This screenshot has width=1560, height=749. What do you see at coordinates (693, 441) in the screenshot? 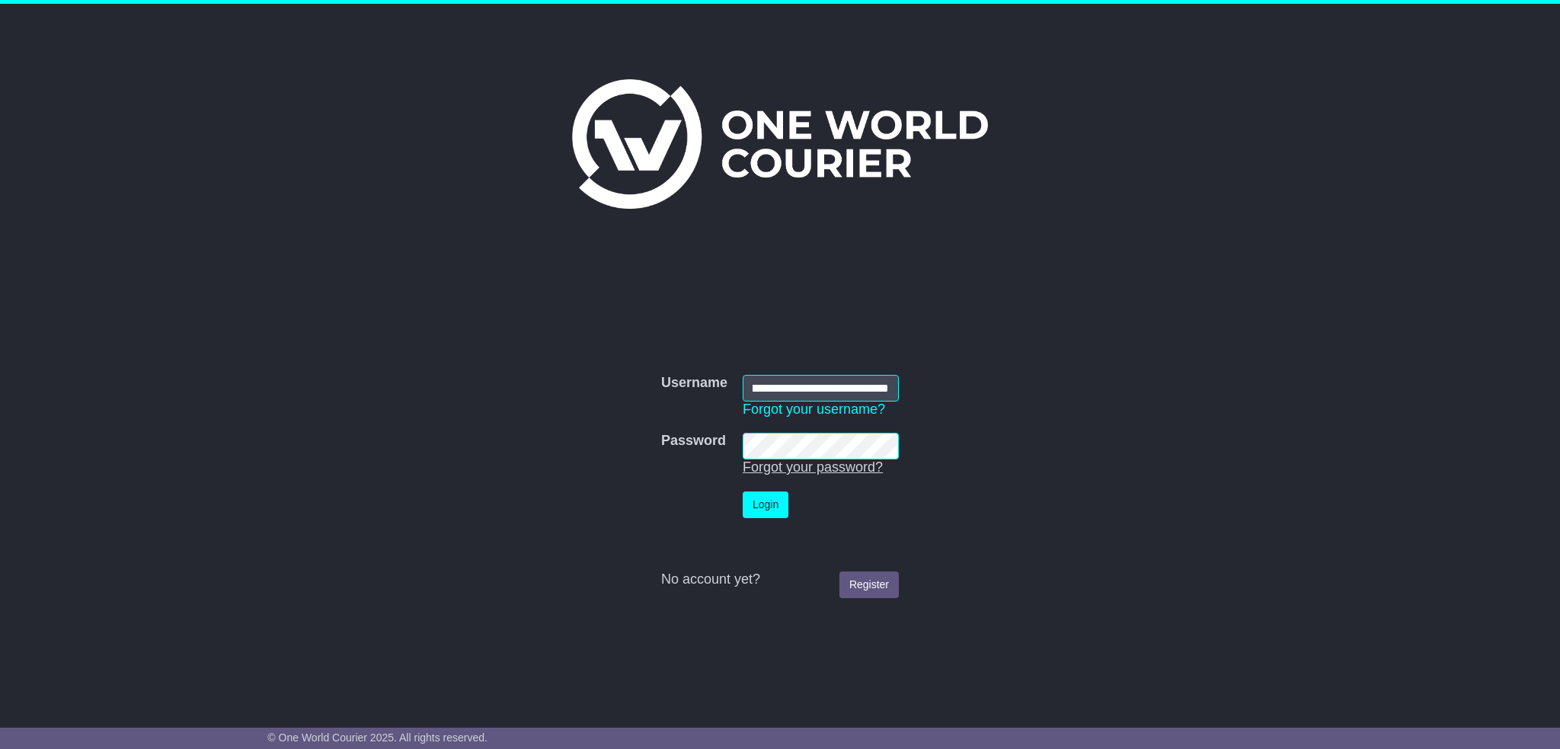
I see `label: Password` at bounding box center [693, 441].